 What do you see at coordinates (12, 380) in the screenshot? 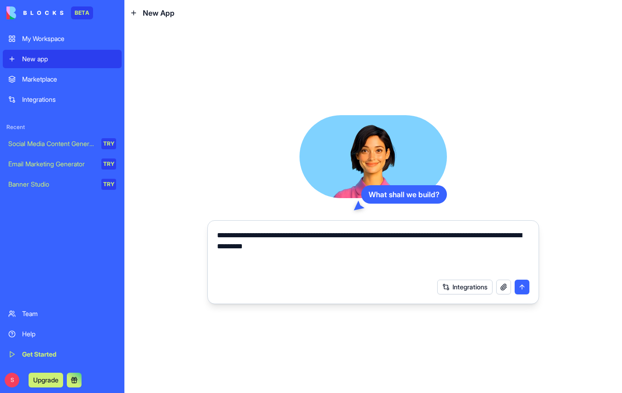
I see `span: S` at bounding box center [12, 380].